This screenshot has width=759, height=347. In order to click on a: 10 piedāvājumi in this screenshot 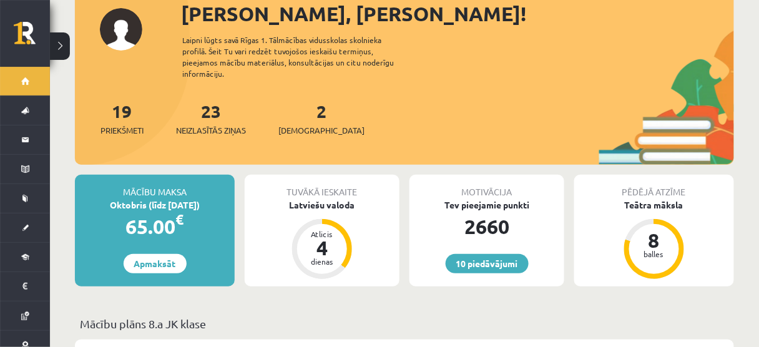, I will do `click(487, 264)`.